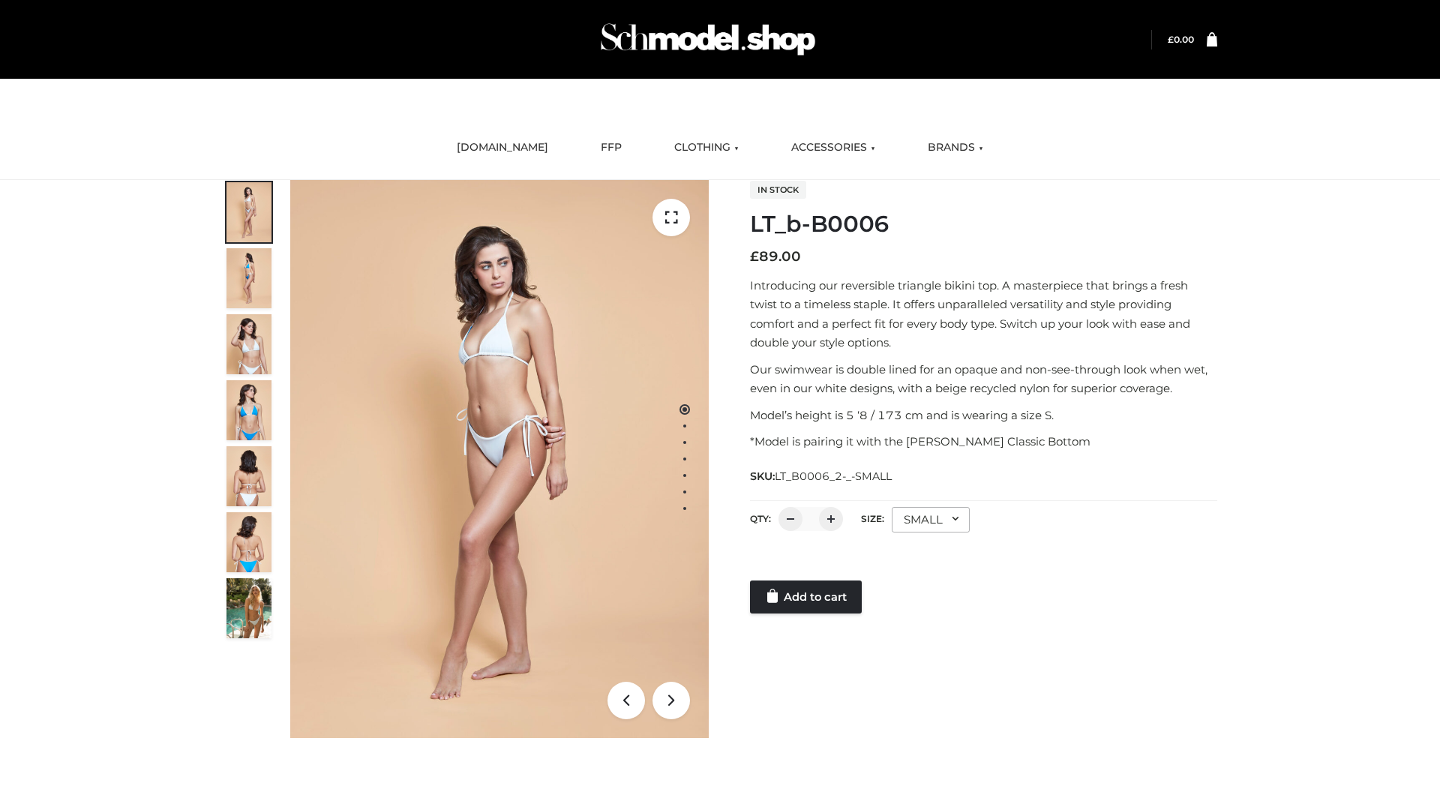 The width and height of the screenshot is (1440, 810). I want to click on a: Schmodel Admin 964, so click(708, 39).